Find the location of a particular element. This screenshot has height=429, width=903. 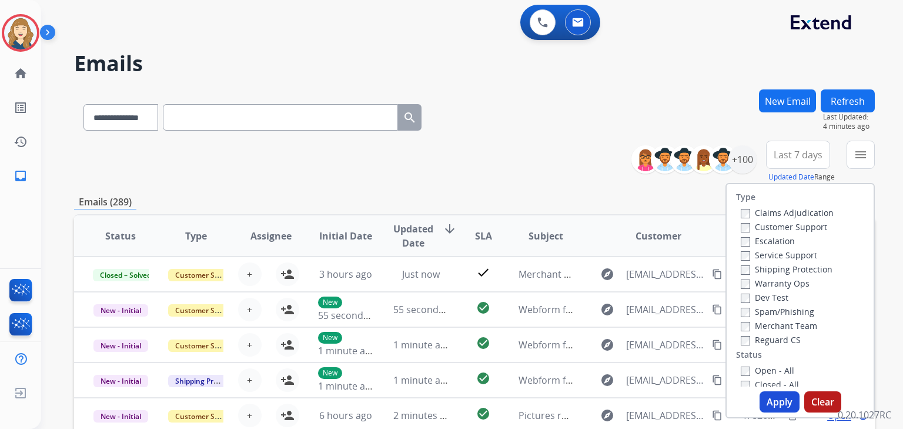

span: SLA is located at coordinates (483, 236).